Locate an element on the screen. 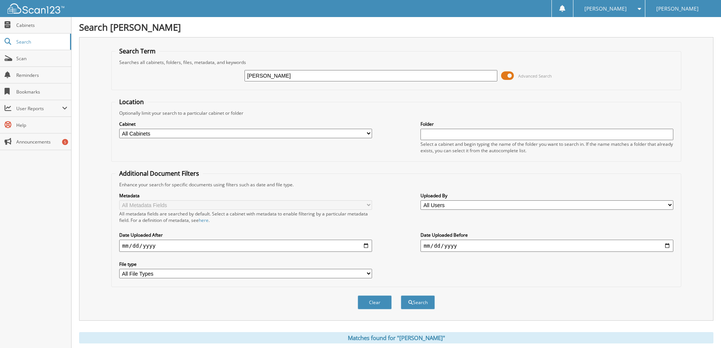 The image size is (721, 348). div: 5 is located at coordinates (65, 142).